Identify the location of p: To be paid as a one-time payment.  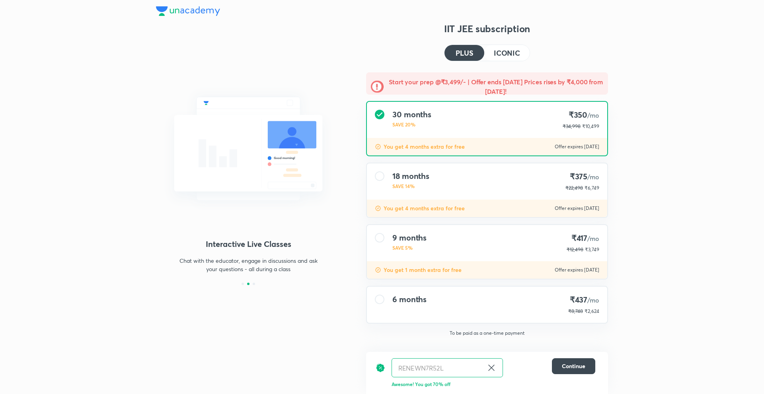
(487, 333).